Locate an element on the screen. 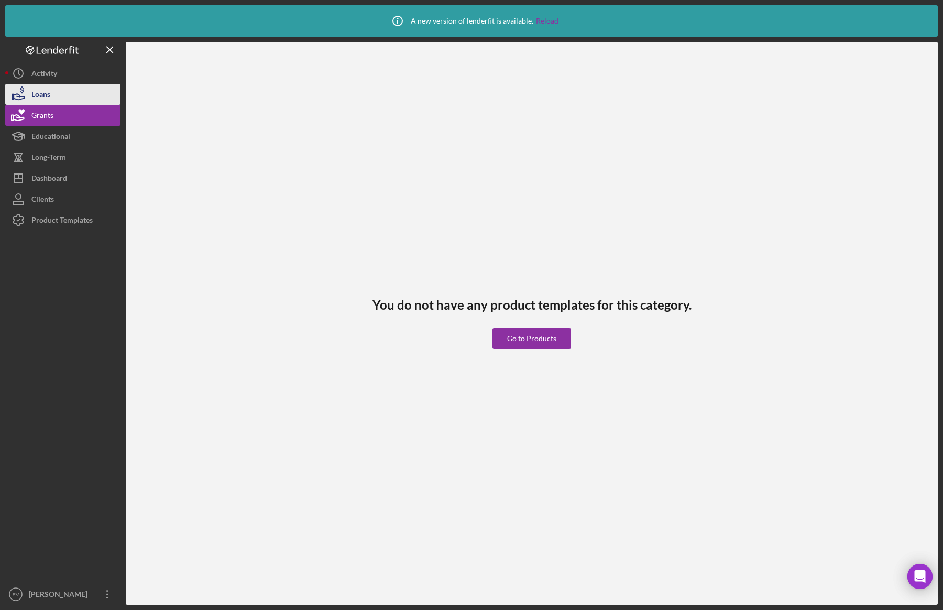  div: Grants is located at coordinates (42, 116).